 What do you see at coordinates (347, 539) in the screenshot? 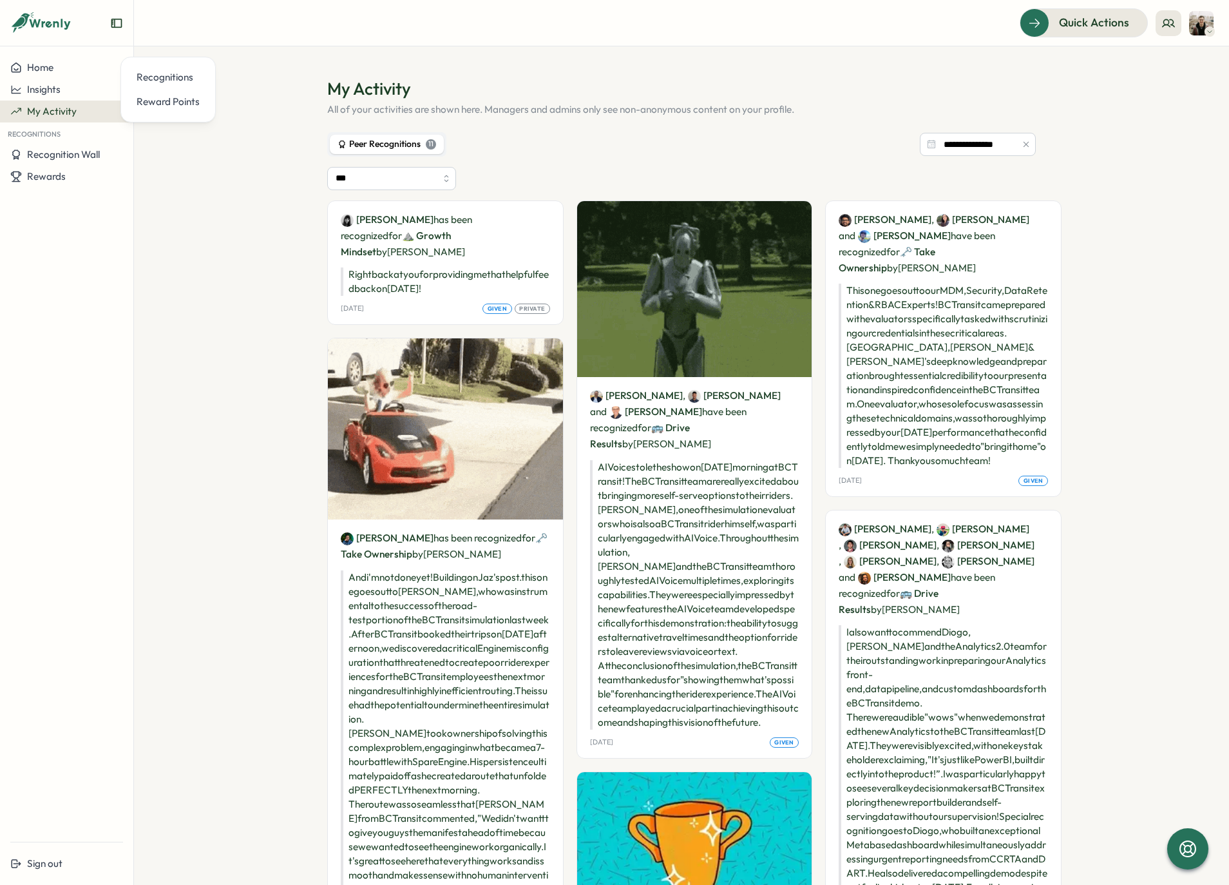
I see `img: Nick Milum` at bounding box center [347, 539].